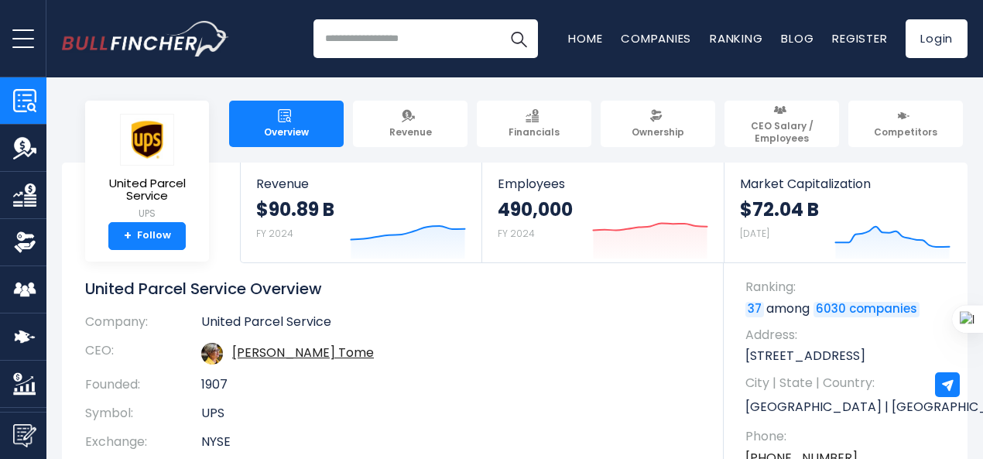 The height and width of the screenshot is (459, 983). Describe the element at coordinates (779, 209) in the screenshot. I see `strong: $72.04 B` at that location.